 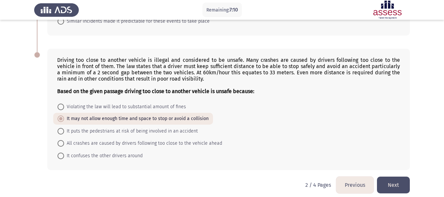 What do you see at coordinates (318, 185) in the screenshot?
I see `p: 2 / 4 Pages` at bounding box center [318, 185].